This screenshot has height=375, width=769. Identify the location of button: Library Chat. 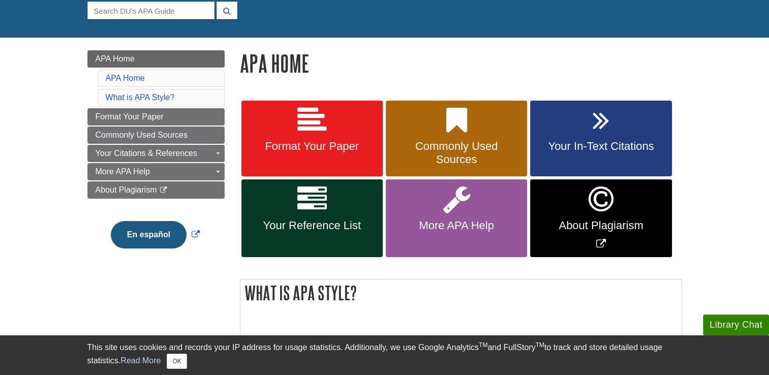
(736, 325).